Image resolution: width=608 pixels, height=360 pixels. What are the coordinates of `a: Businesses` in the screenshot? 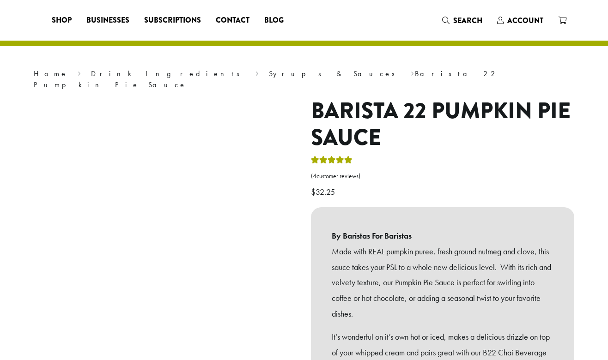 It's located at (108, 20).